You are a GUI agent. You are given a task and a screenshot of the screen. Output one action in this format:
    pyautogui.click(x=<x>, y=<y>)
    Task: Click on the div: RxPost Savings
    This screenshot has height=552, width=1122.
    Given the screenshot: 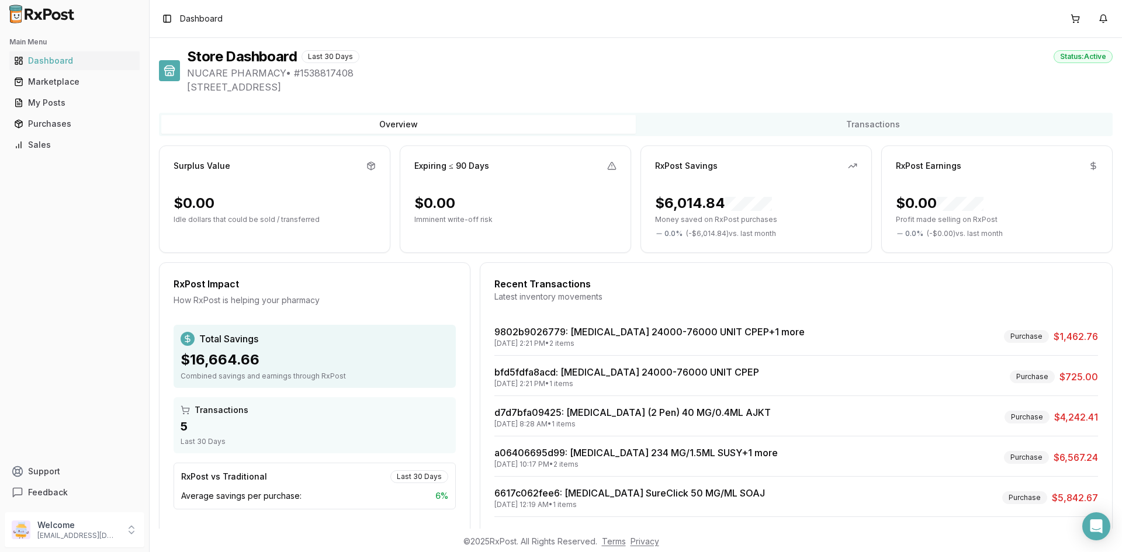 What is the action you would take?
    pyautogui.click(x=686, y=166)
    